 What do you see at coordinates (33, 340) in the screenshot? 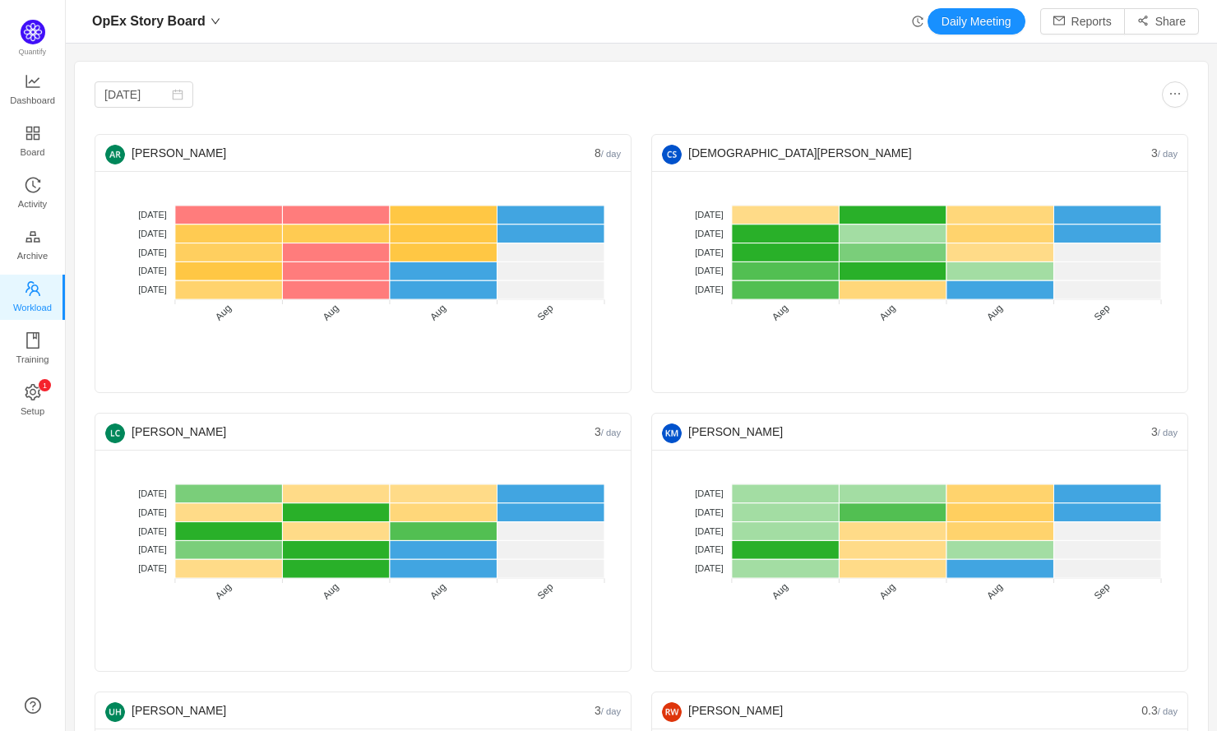
I see `i: icon: book` at bounding box center [33, 340].